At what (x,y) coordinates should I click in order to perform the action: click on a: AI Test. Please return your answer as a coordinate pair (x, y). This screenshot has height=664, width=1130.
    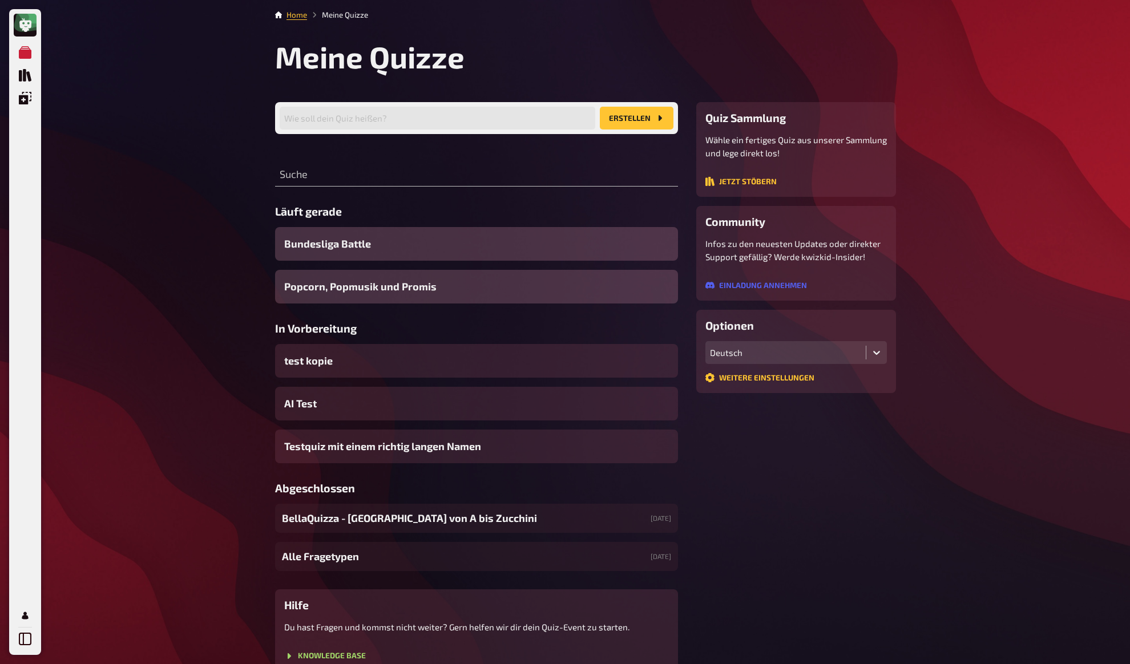
    Looking at the image, I should click on (476, 403).